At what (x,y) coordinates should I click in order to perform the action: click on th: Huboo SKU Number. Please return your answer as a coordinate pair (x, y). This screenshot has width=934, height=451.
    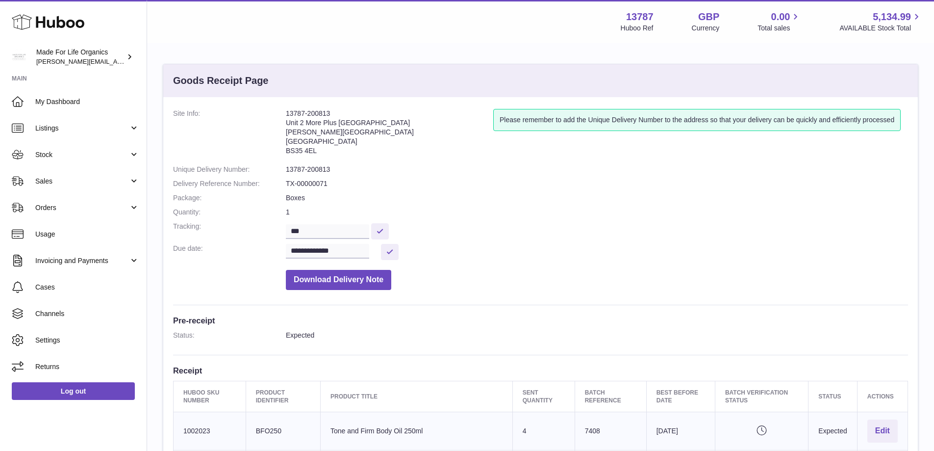
    Looking at the image, I should click on (210, 396).